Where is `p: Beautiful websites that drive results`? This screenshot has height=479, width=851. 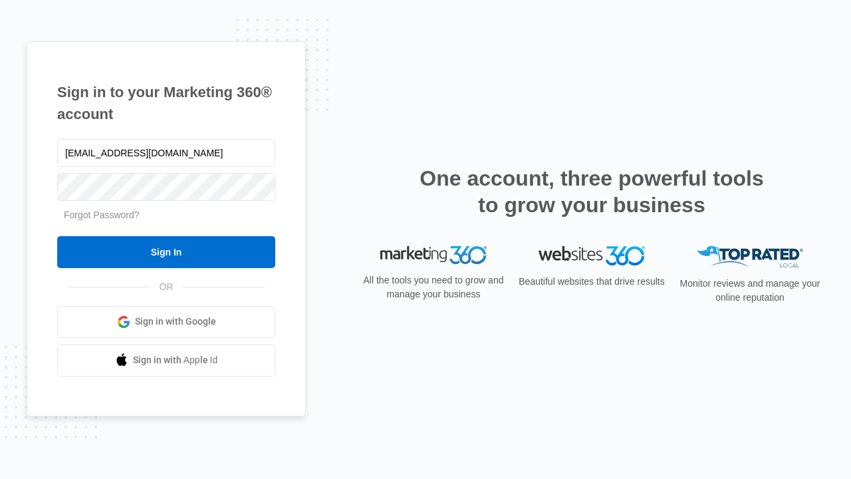 p: Beautiful websites that drive results is located at coordinates (592, 281).